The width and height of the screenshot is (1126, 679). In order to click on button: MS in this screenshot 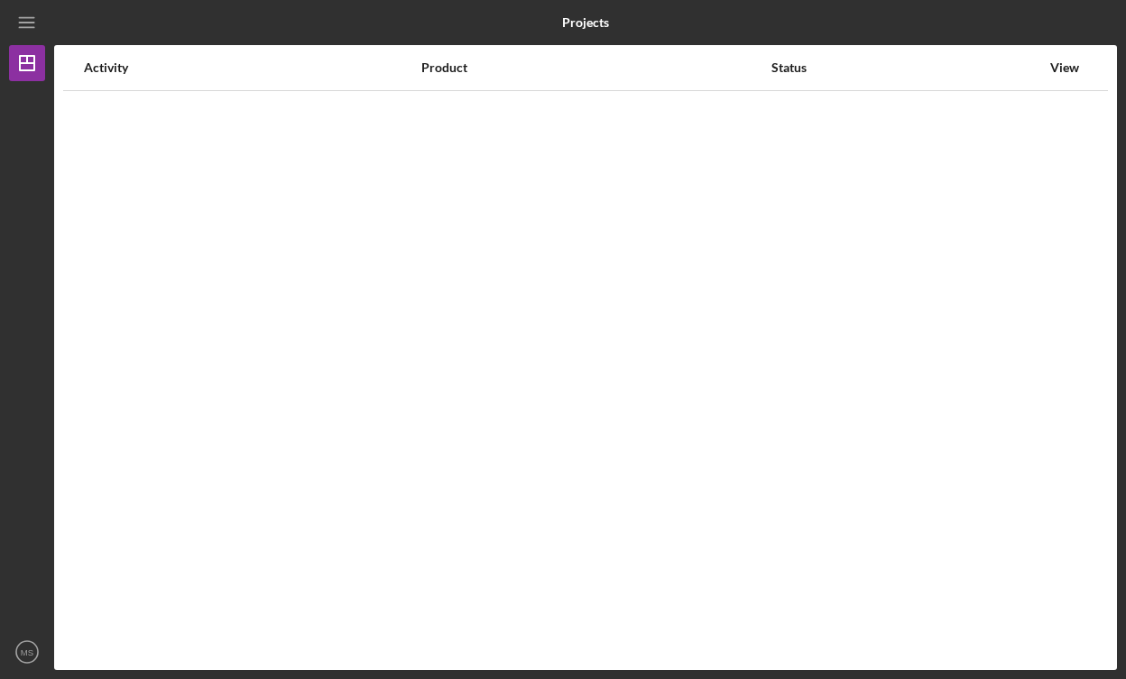, I will do `click(27, 652)`.